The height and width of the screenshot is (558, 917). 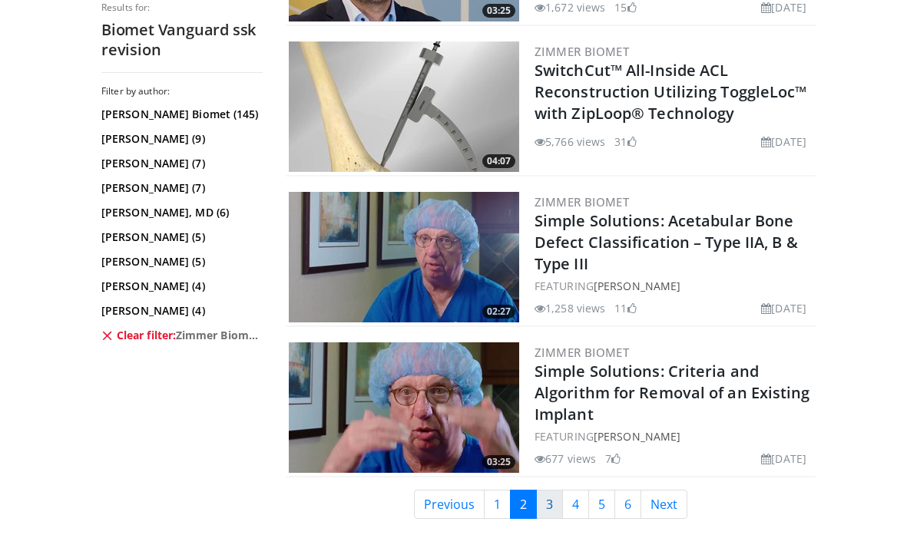 What do you see at coordinates (523, 505) in the screenshot?
I see `a: 2` at bounding box center [523, 505].